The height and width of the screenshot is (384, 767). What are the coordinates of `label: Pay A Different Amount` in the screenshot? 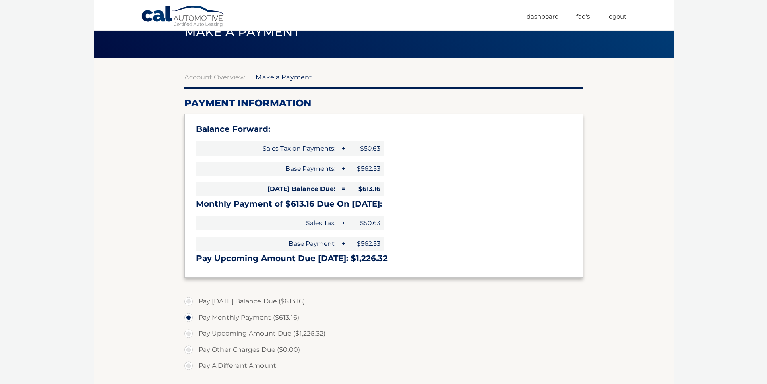 It's located at (384, 366).